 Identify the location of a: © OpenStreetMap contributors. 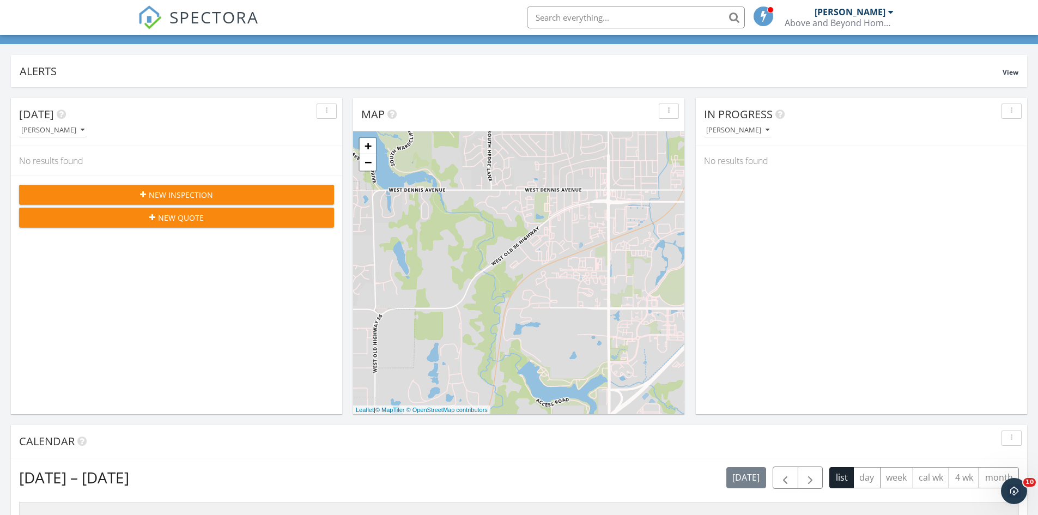
(447, 410).